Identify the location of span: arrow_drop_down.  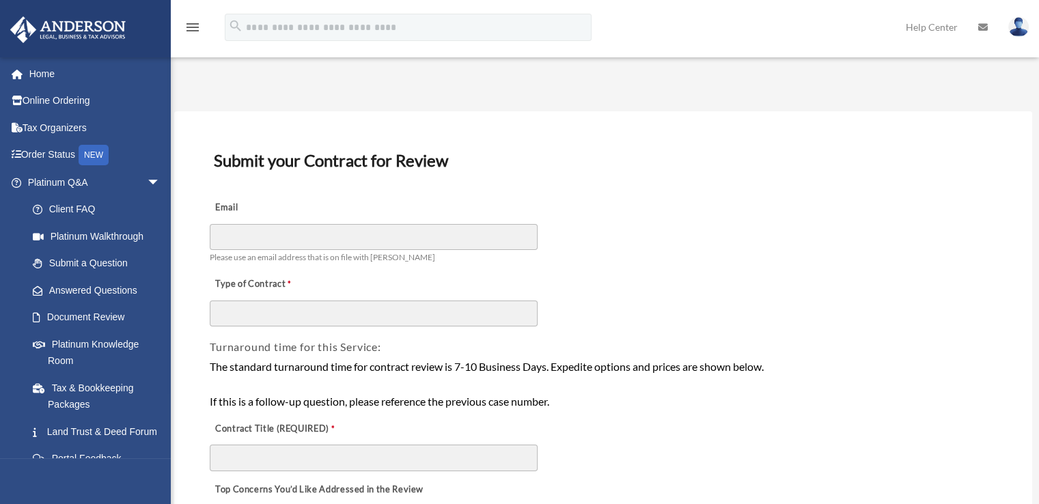
(161, 182).